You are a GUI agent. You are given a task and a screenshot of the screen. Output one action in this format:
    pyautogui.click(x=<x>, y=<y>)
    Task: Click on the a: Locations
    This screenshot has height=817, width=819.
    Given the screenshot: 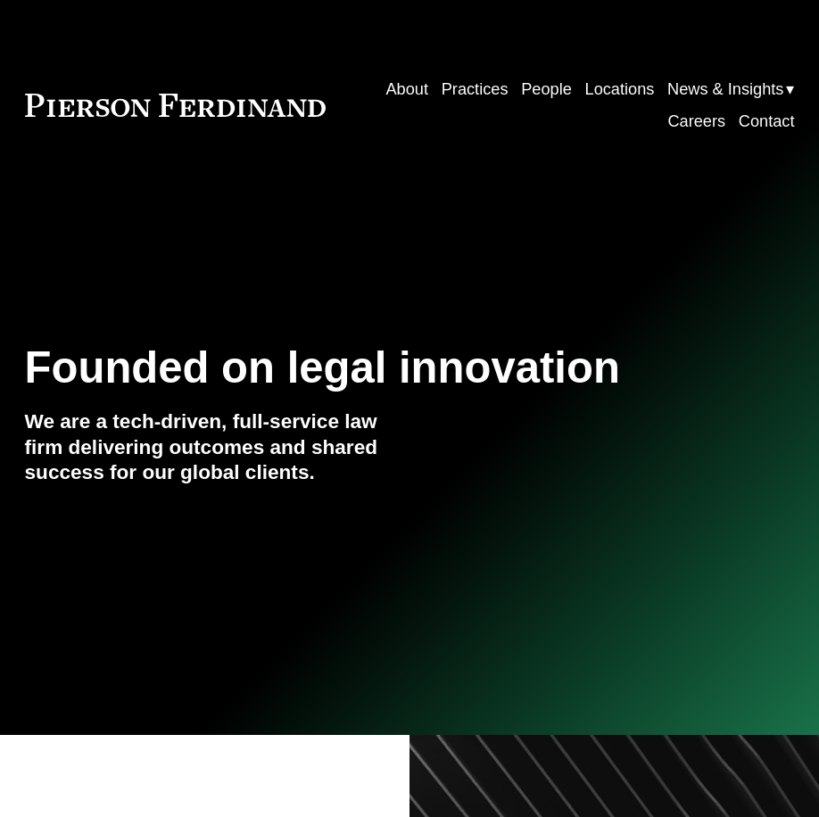 What is the action you would take?
    pyautogui.click(x=620, y=89)
    